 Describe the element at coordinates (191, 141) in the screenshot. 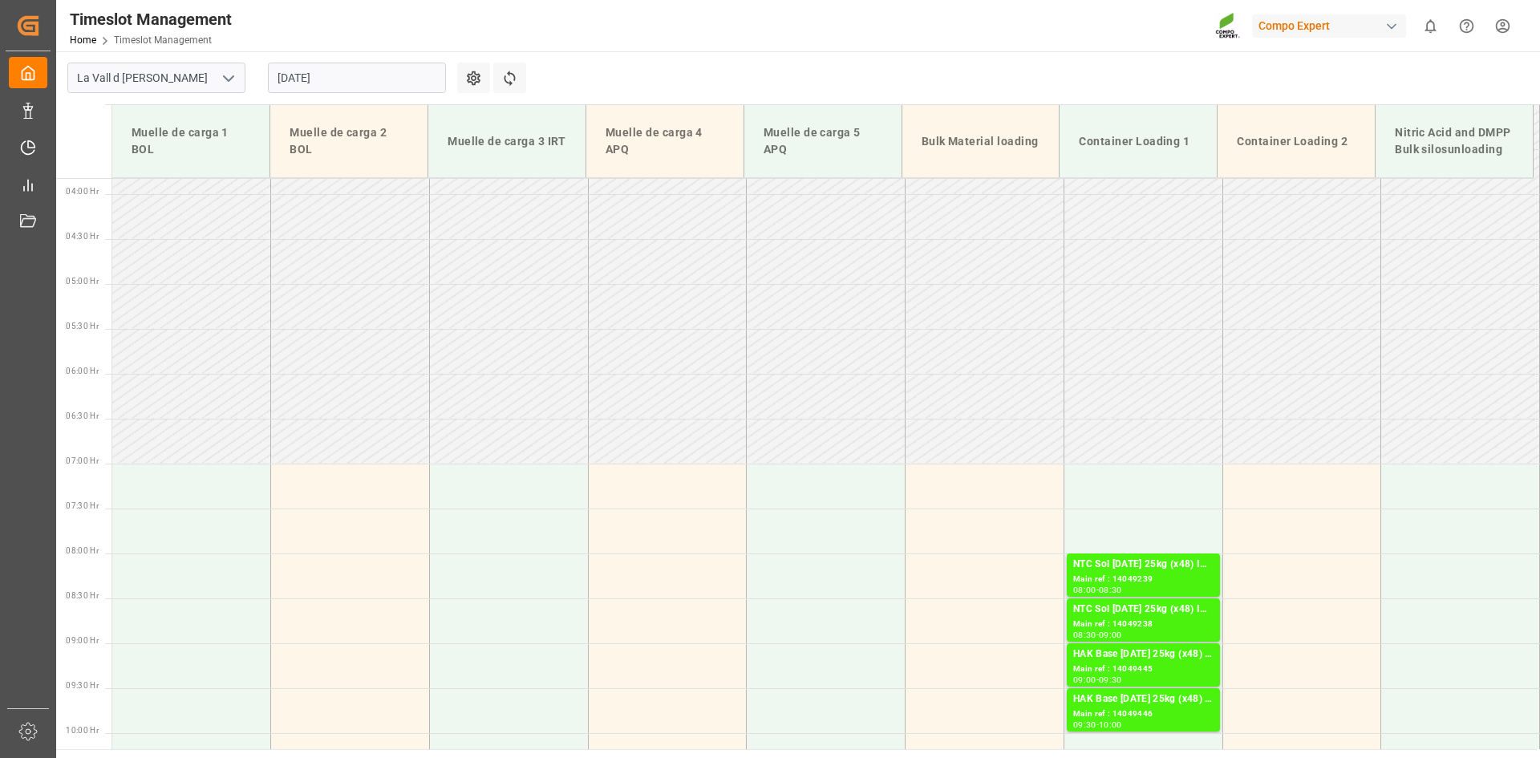

I see `div: Muelle de carga 1 BOL` at that location.